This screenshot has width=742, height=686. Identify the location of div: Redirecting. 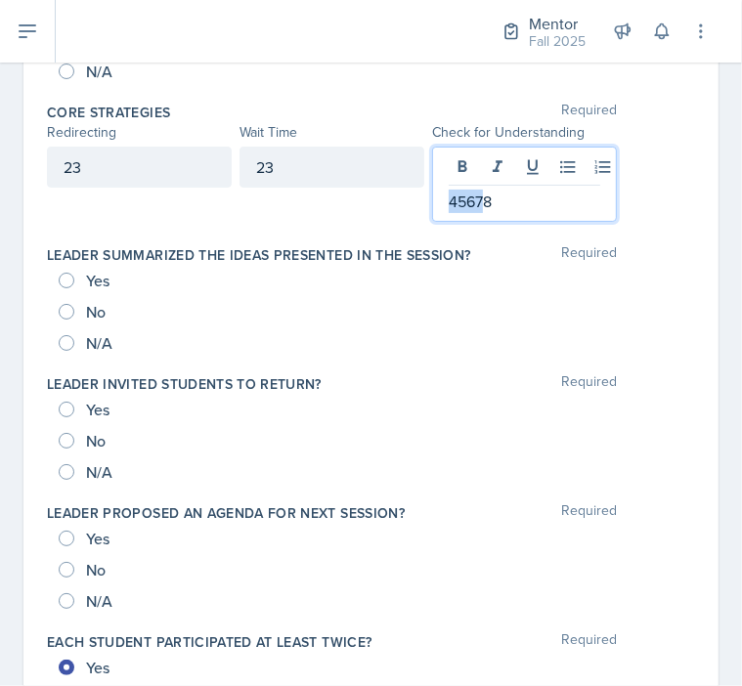
(139, 132).